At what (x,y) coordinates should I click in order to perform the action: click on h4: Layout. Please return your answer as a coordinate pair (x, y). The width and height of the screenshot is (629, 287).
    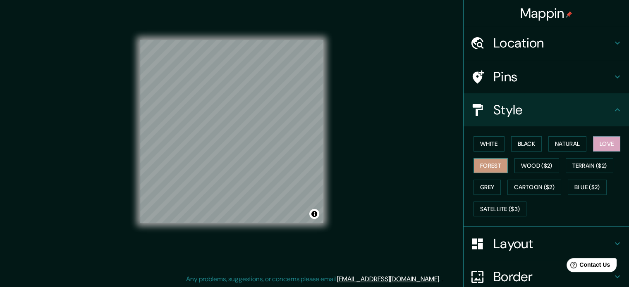
    Looking at the image, I should click on (553, 244).